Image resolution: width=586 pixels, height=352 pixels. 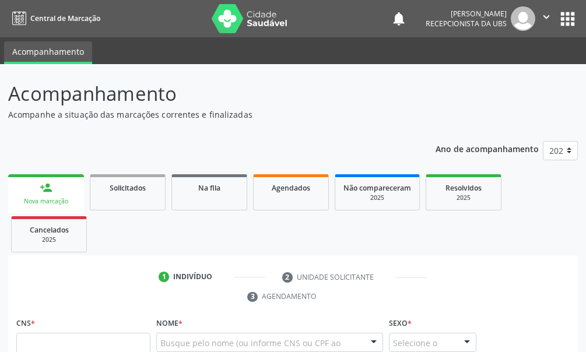 What do you see at coordinates (400, 323) in the screenshot?
I see `label: Sexo` at bounding box center [400, 323].